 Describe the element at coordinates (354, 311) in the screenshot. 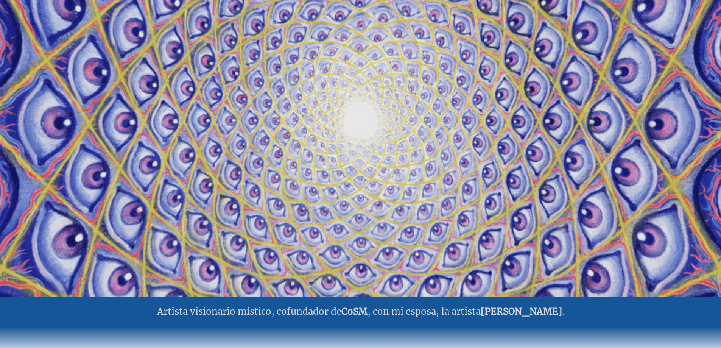

I see `font: CoSM` at that location.